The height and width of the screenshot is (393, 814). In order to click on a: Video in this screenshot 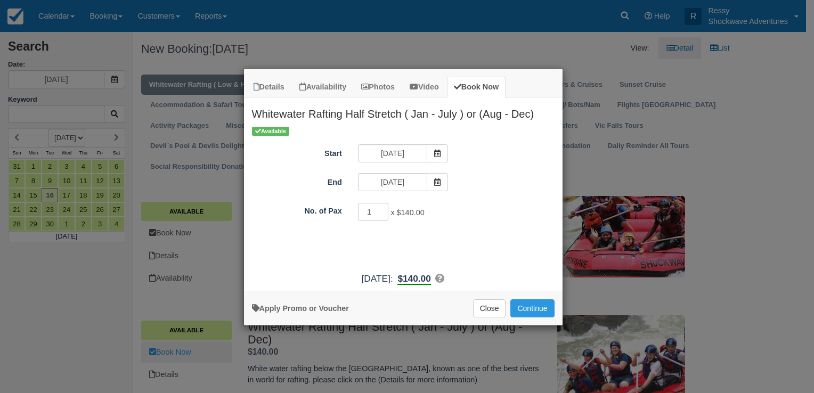, I will do `click(424, 87)`.